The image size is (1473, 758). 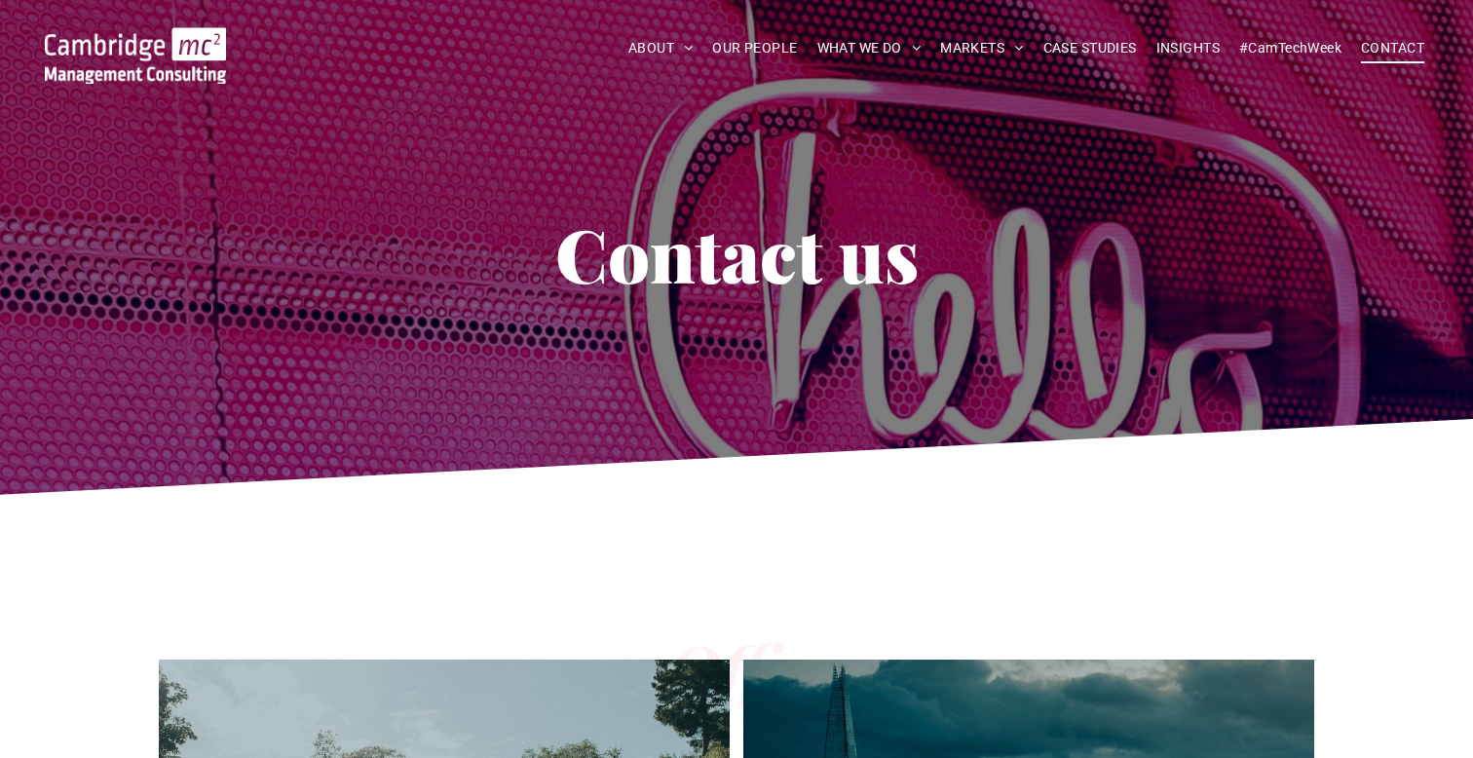 I want to click on span: Contact us, so click(x=736, y=253).